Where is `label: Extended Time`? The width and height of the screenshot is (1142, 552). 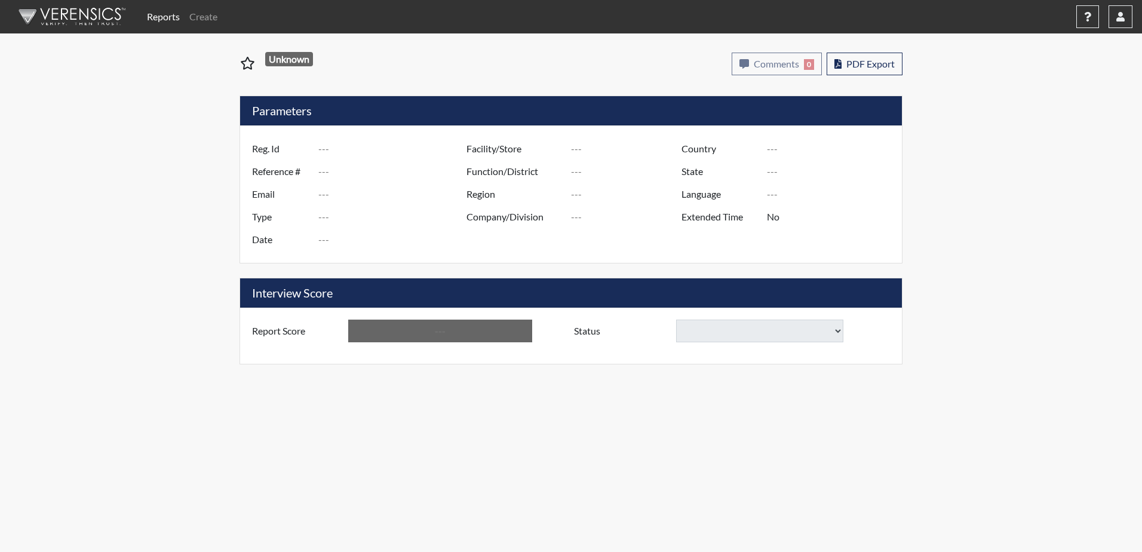 label: Extended Time is located at coordinates (720, 217).